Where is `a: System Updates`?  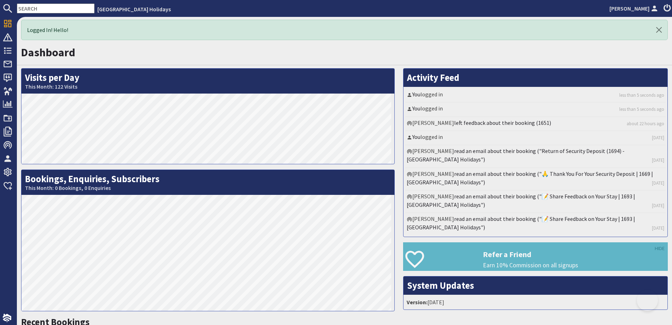 a: System Updates is located at coordinates (440, 285).